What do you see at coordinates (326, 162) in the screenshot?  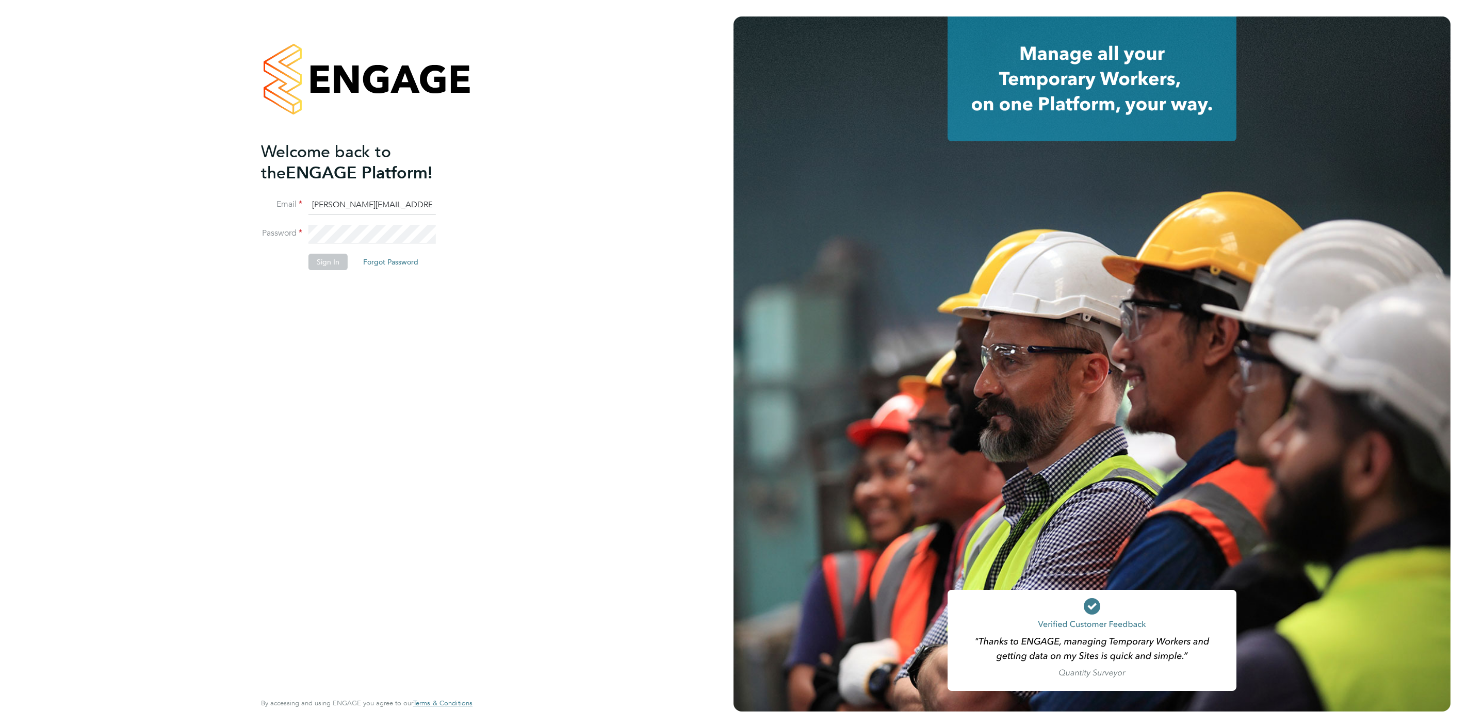 I see `span: Welcome back to the` at bounding box center [326, 162].